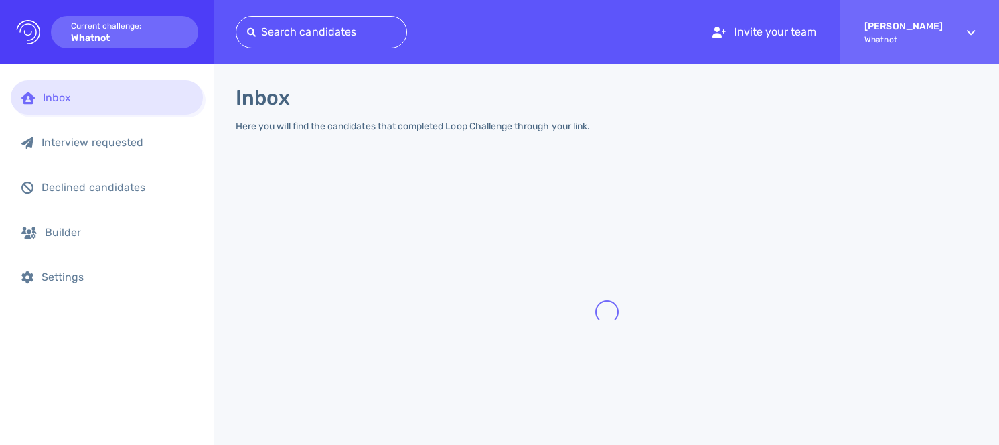 The image size is (999, 445). What do you see at coordinates (117, 187) in the screenshot?
I see `div: Declined candidates` at bounding box center [117, 187].